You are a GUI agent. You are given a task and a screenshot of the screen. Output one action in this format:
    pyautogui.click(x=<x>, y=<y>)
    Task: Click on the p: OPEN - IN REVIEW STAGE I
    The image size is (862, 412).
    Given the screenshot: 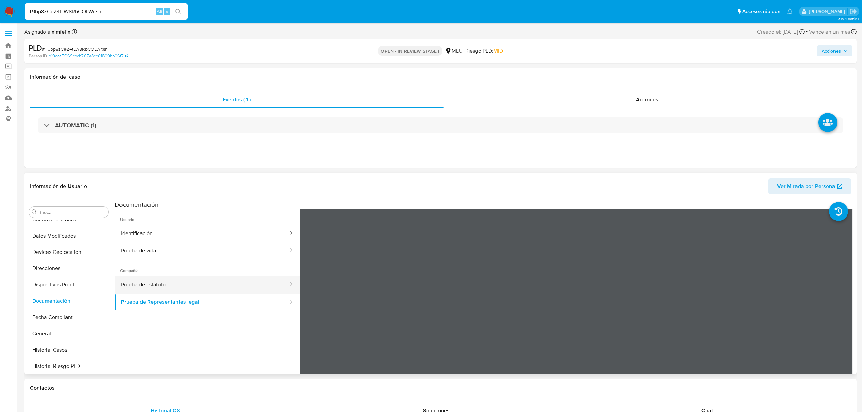 What is the action you would take?
    pyautogui.click(x=410, y=51)
    